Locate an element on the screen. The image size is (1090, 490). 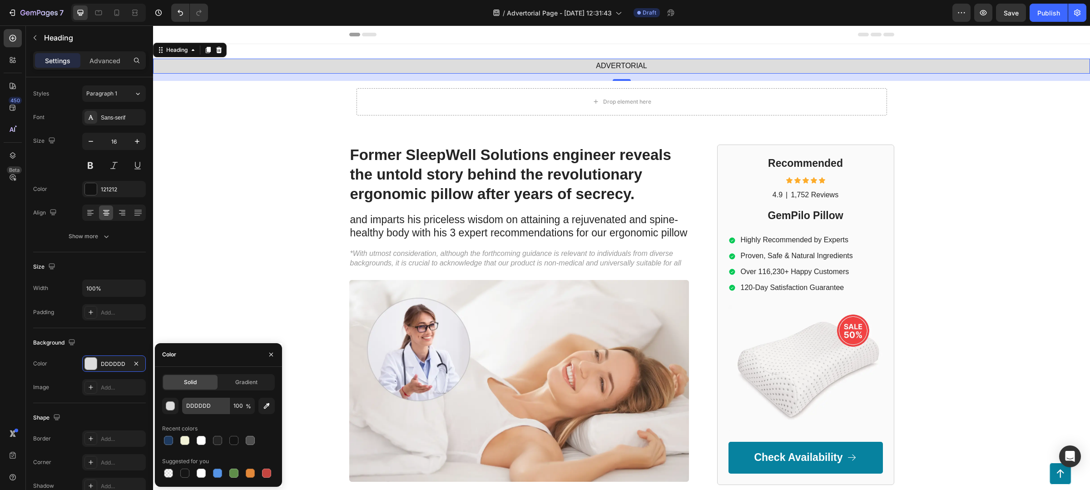
span: Draft is located at coordinates (649, 13).